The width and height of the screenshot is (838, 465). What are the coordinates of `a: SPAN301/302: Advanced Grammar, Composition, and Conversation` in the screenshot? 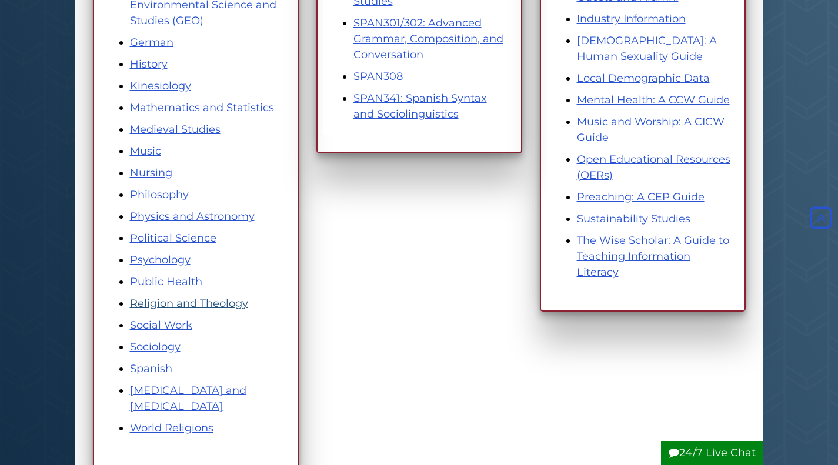 It's located at (428, 39).